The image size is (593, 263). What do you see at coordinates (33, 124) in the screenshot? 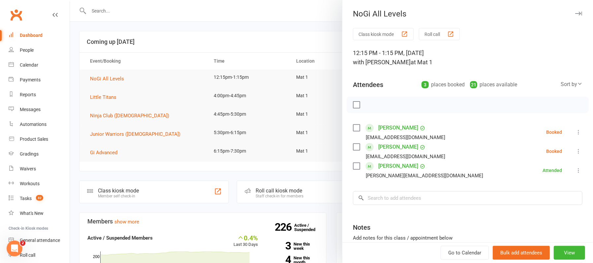
I see `div: Automations` at bounding box center [33, 124].